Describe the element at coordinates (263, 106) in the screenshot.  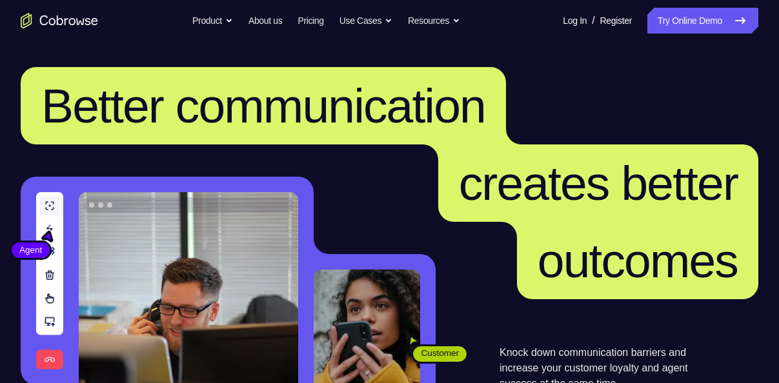
I see `span: Better communication` at that location.